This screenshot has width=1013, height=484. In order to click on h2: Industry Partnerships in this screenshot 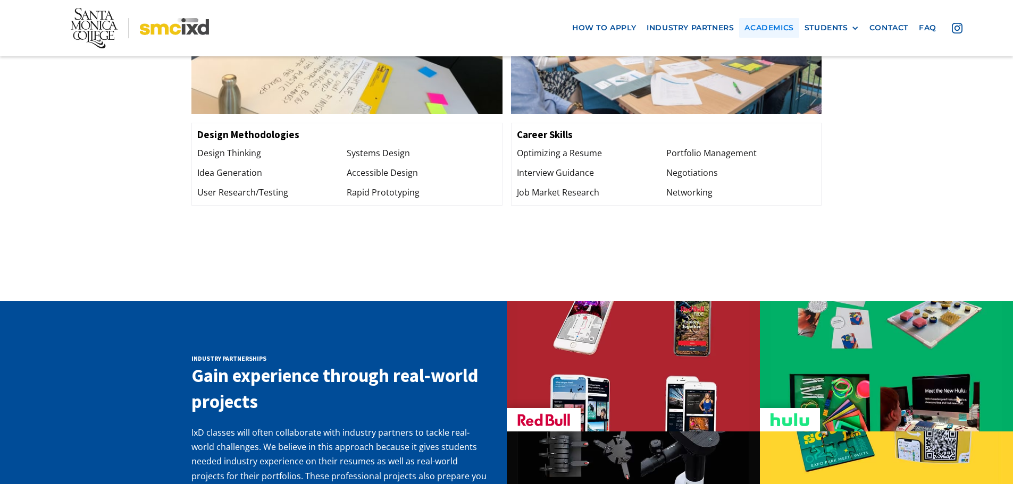, I will do `click(341, 359)`.